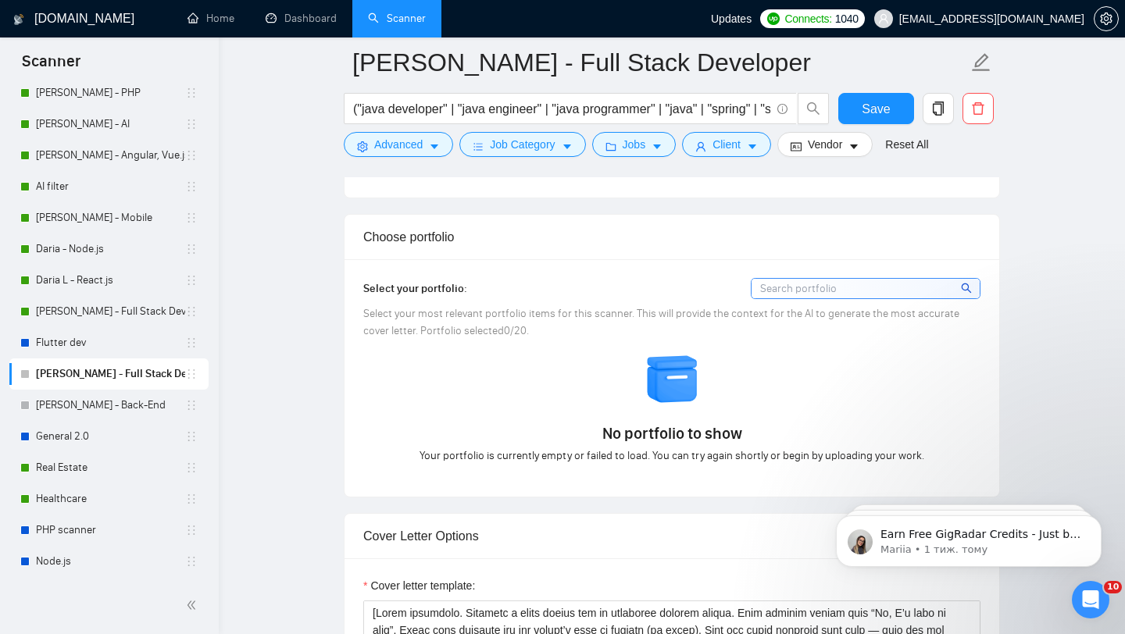  I want to click on span: Your portfolio is currently empty or failed to load. You can try again shortly or begin by upload..., so click(672, 456).